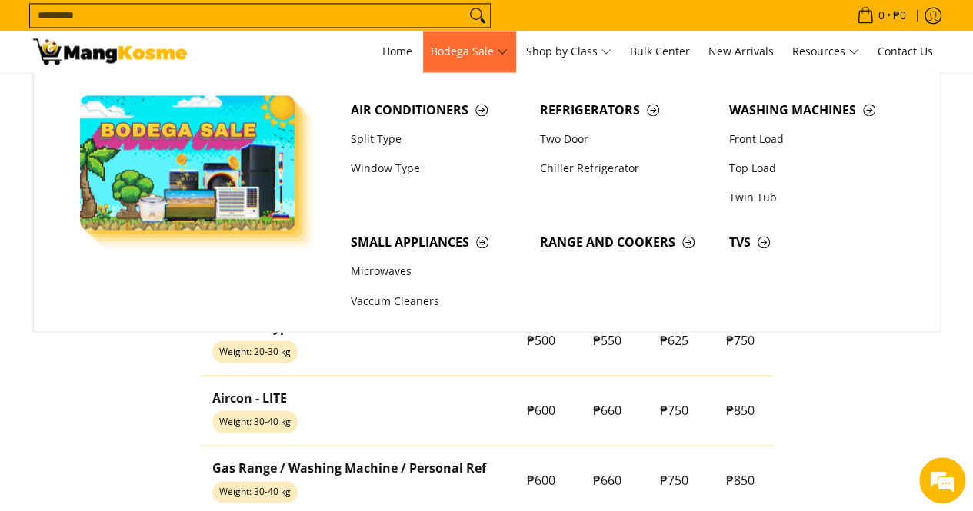  Describe the element at coordinates (188, 162) in the screenshot. I see `img: Bodega Sale` at that location.